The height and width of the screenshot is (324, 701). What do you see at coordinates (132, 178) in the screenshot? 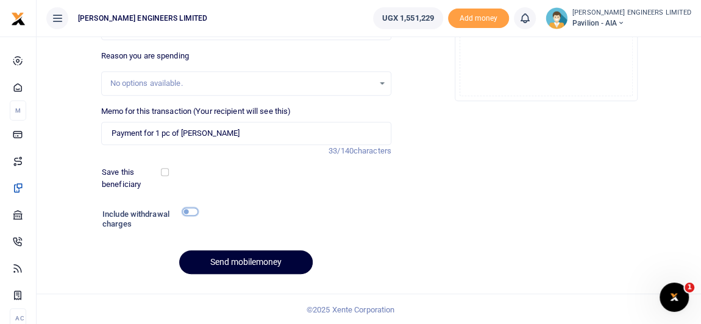
I see `label: Save this beneficiary` at bounding box center [132, 178].